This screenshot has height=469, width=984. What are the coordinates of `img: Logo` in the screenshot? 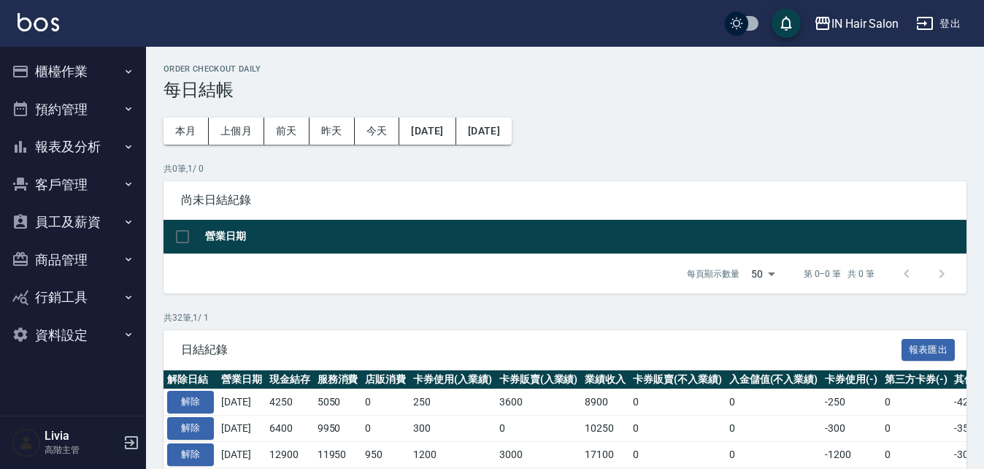 It's located at (38, 22).